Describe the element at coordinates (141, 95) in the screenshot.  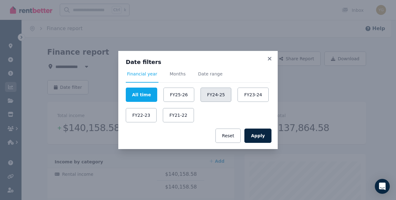
I see `button: All time` at that location.